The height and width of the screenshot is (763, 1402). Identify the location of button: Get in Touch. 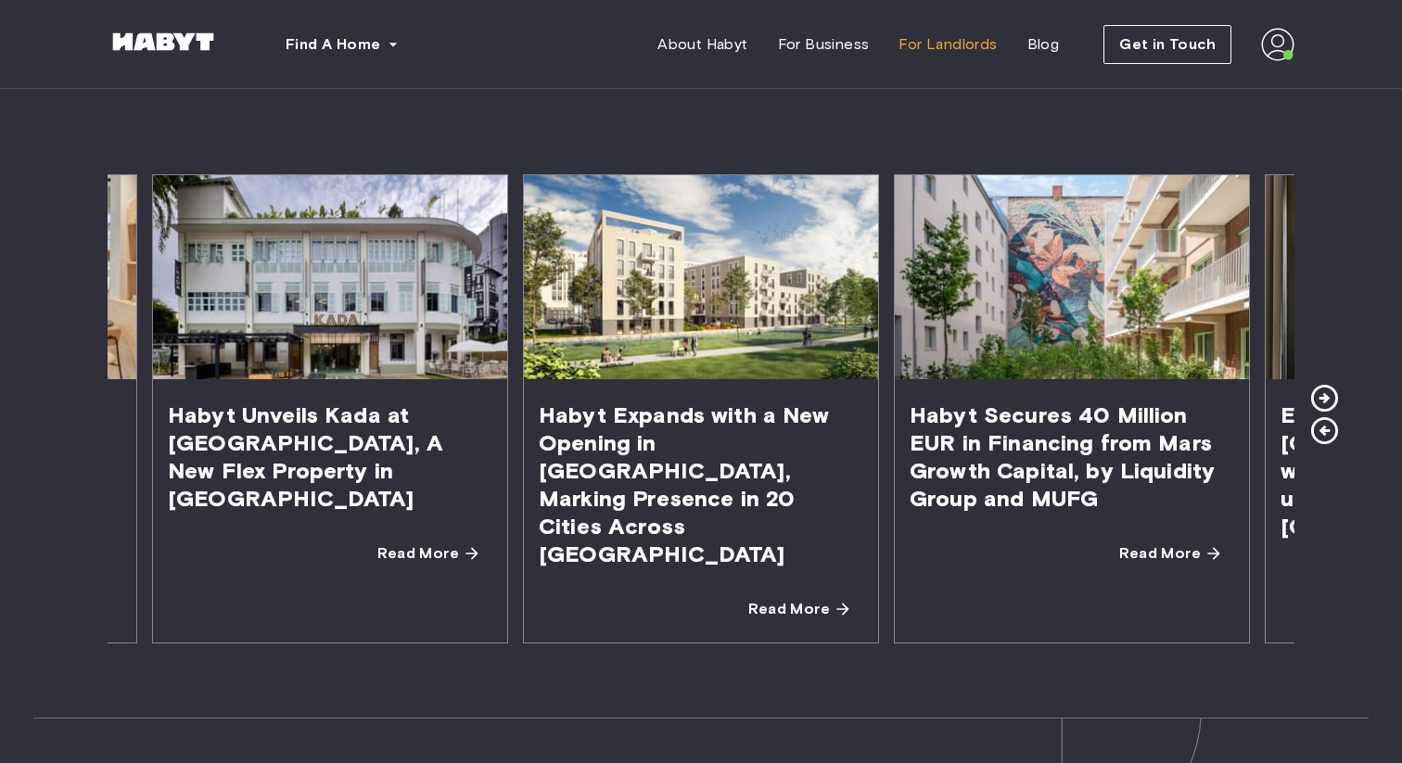
(1168, 45).